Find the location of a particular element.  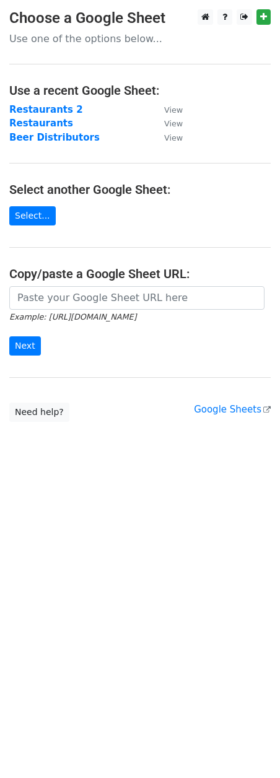

a: Google Sheets is located at coordinates (232, 410).